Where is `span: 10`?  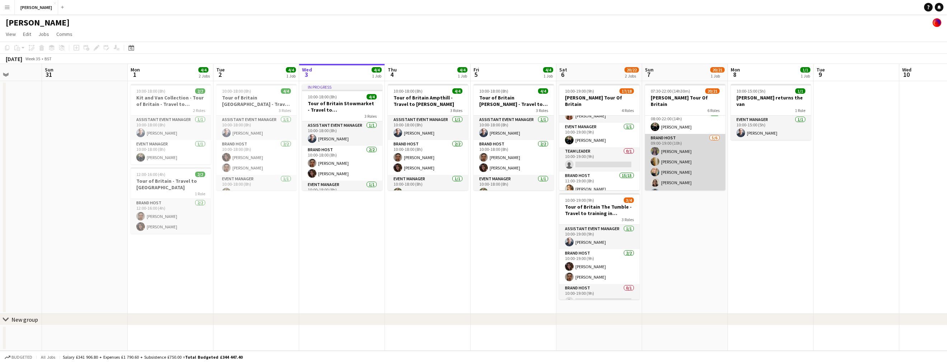 span: 10 is located at coordinates (906, 74).